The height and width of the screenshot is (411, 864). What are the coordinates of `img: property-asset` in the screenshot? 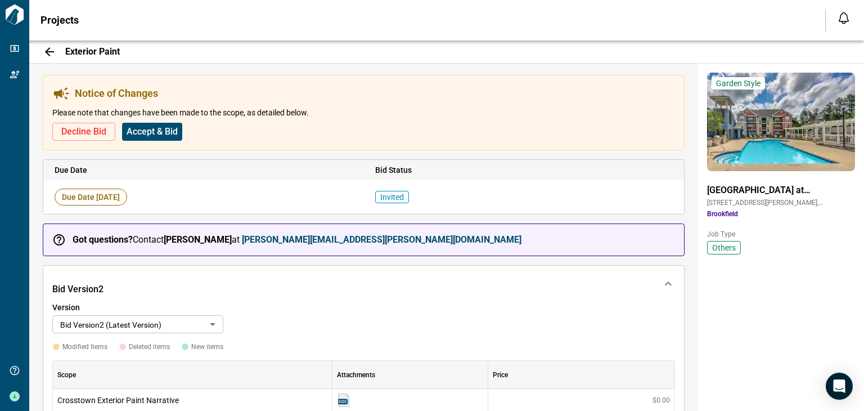 It's located at (781, 122).